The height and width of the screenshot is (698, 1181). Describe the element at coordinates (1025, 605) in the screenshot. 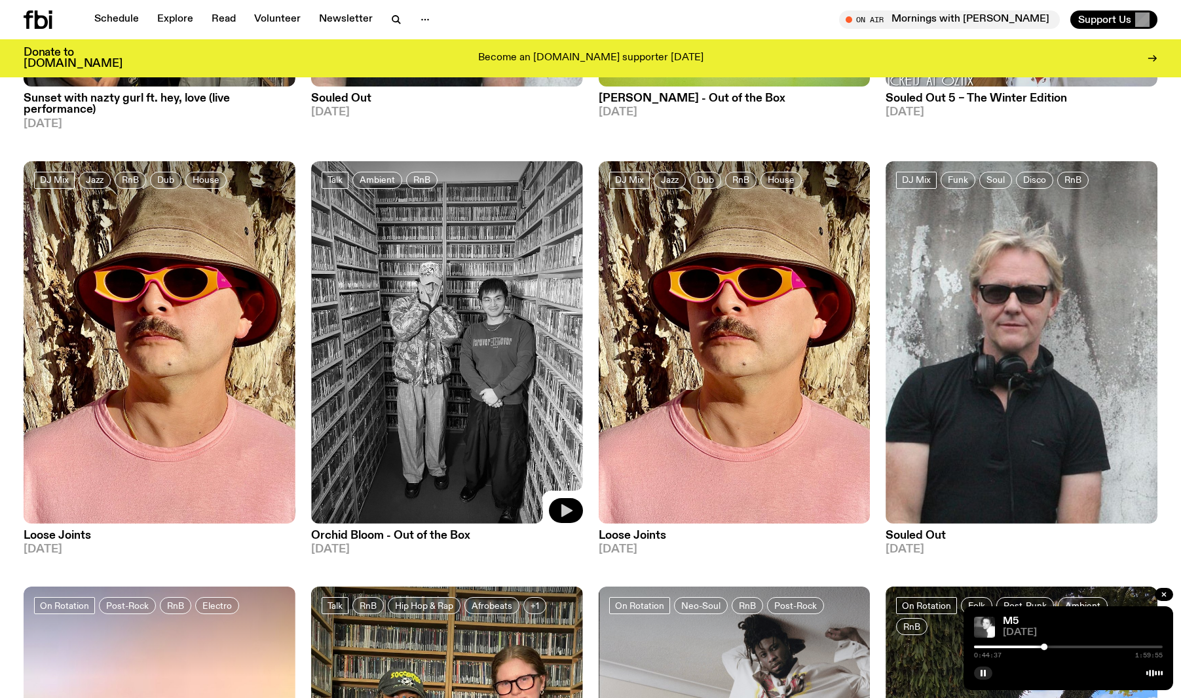

I see `a: Post-Punk` at that location.